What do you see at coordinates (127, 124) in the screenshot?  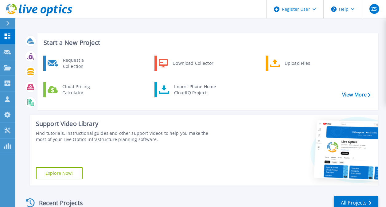 I see `div: Support Video Library` at bounding box center [127, 124].